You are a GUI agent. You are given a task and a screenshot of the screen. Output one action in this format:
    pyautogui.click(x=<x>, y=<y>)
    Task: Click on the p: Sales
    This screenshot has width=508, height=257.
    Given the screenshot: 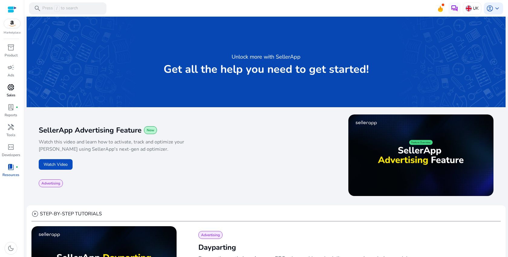 What is the action you would take?
    pyautogui.click(x=11, y=95)
    